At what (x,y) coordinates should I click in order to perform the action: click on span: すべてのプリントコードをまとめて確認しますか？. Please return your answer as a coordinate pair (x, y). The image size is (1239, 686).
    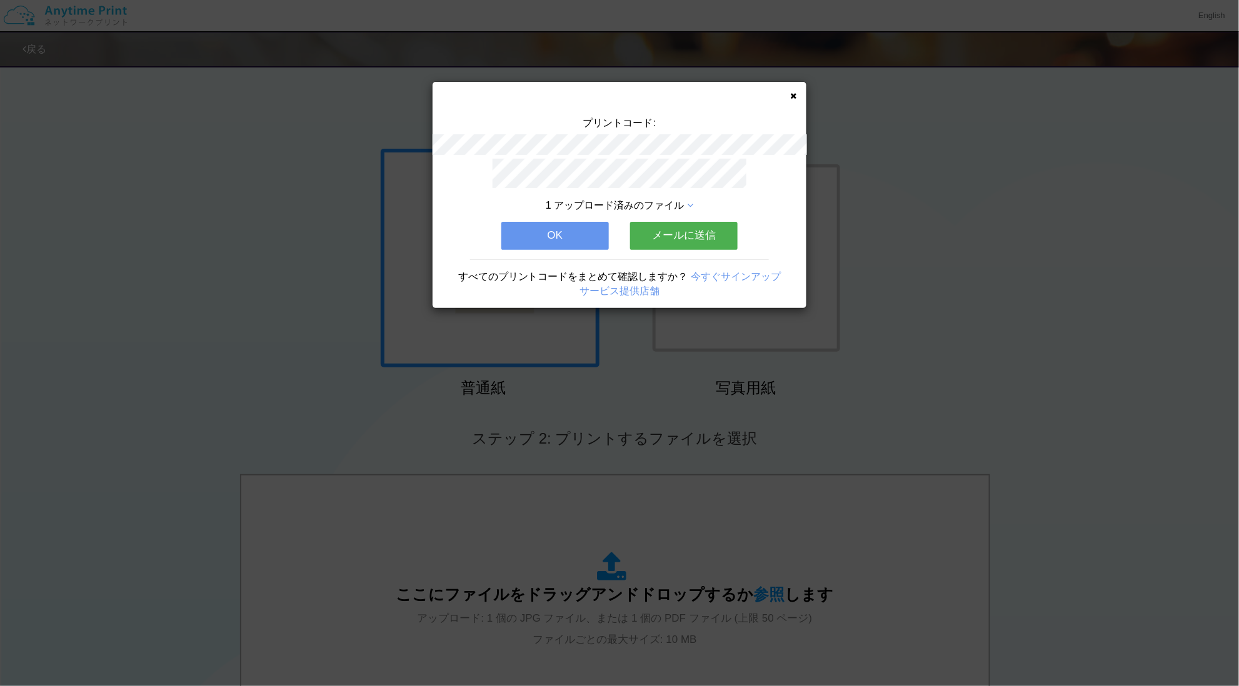
    Looking at the image, I should click on (573, 276).